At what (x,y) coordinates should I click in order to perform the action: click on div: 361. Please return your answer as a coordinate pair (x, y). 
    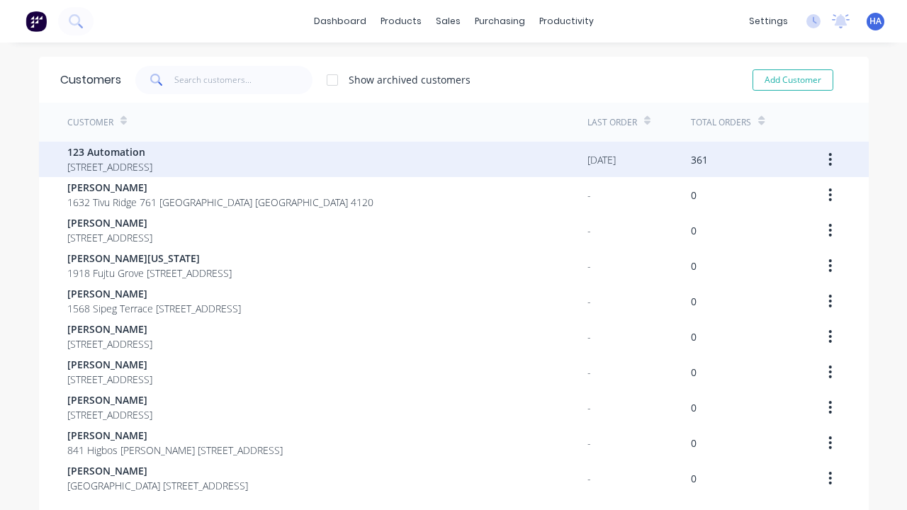
    Looking at the image, I should click on (699, 159).